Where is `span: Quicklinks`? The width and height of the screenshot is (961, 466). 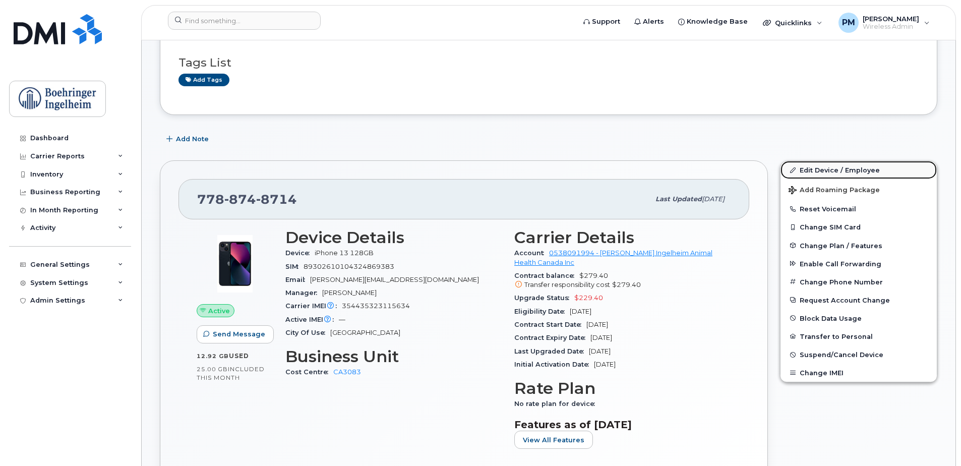
span: Quicklinks is located at coordinates (793, 23).